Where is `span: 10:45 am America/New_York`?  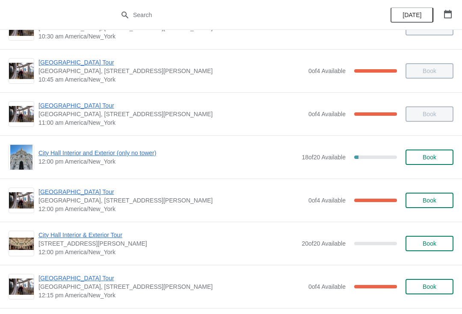
span: 10:45 am America/New_York is located at coordinates (171, 79).